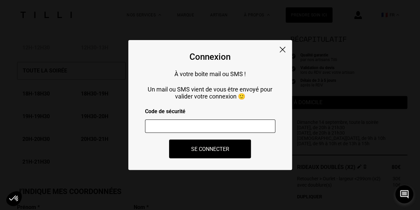  What do you see at coordinates (210, 74) in the screenshot?
I see `p: À votre boîte mail ou SMS !` at bounding box center [210, 74].